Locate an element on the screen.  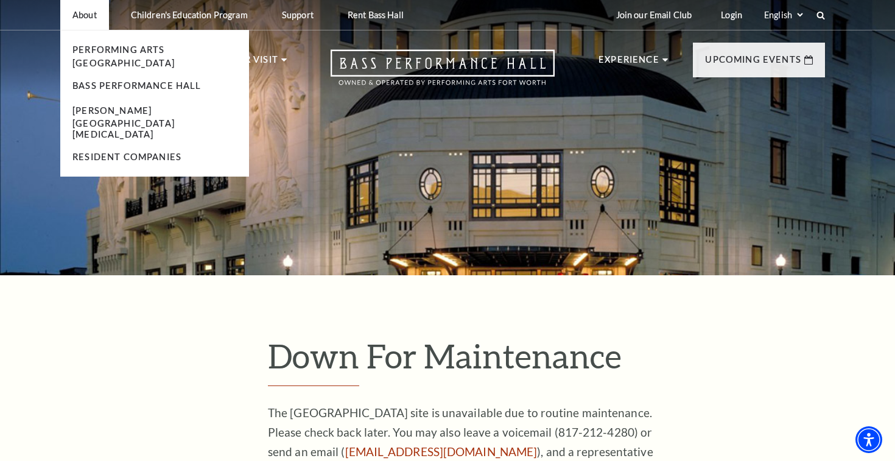
a: Open this option is located at coordinates (443, 72).